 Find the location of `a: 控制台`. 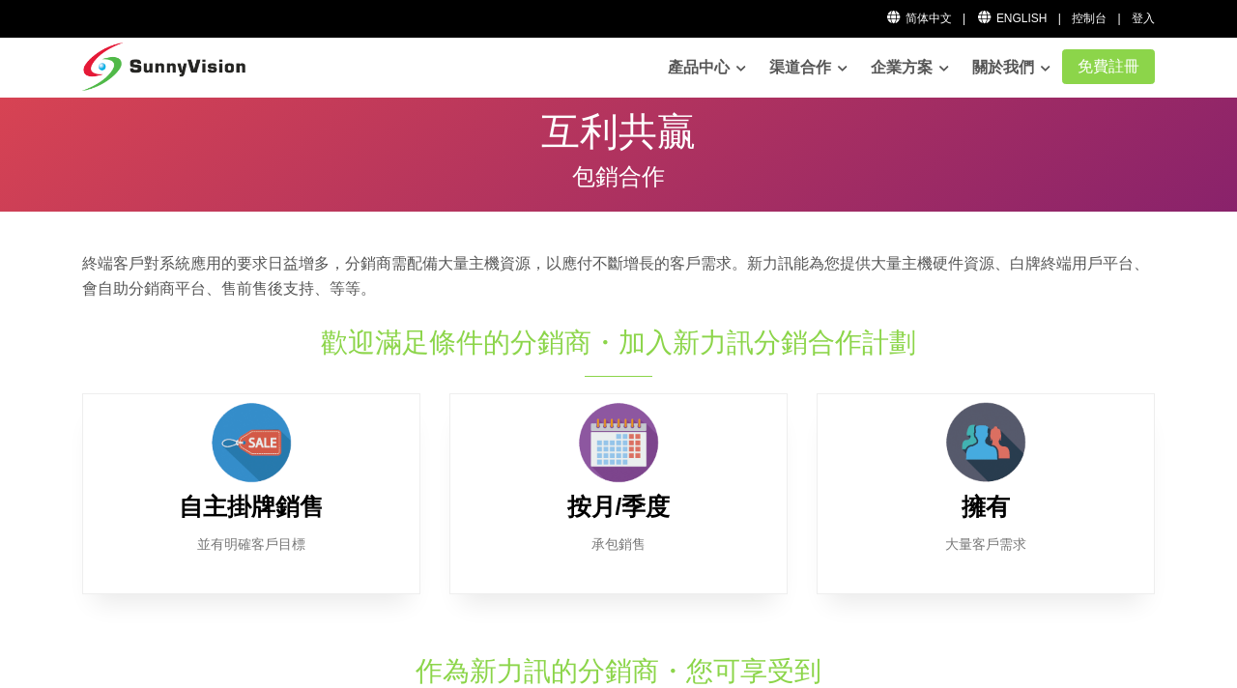

a: 控制台 is located at coordinates (1089, 18).